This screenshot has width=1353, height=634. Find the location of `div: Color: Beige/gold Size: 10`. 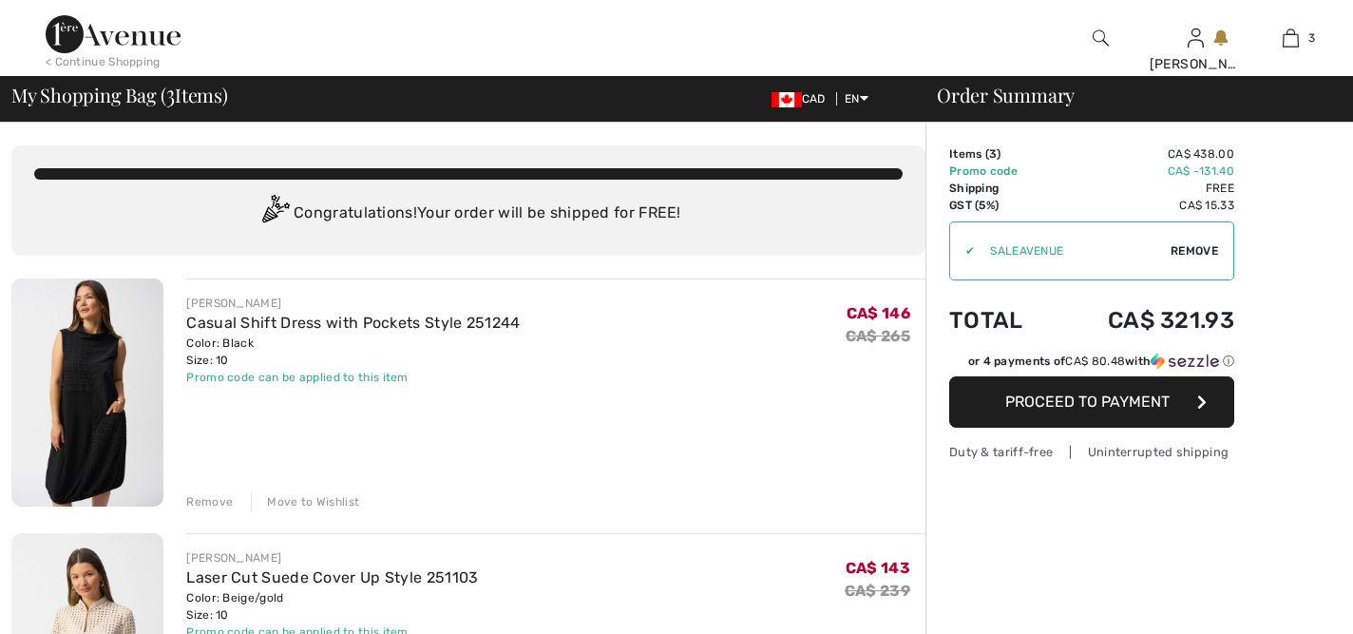

div: Color: Beige/gold Size: 10 is located at coordinates (332, 606).